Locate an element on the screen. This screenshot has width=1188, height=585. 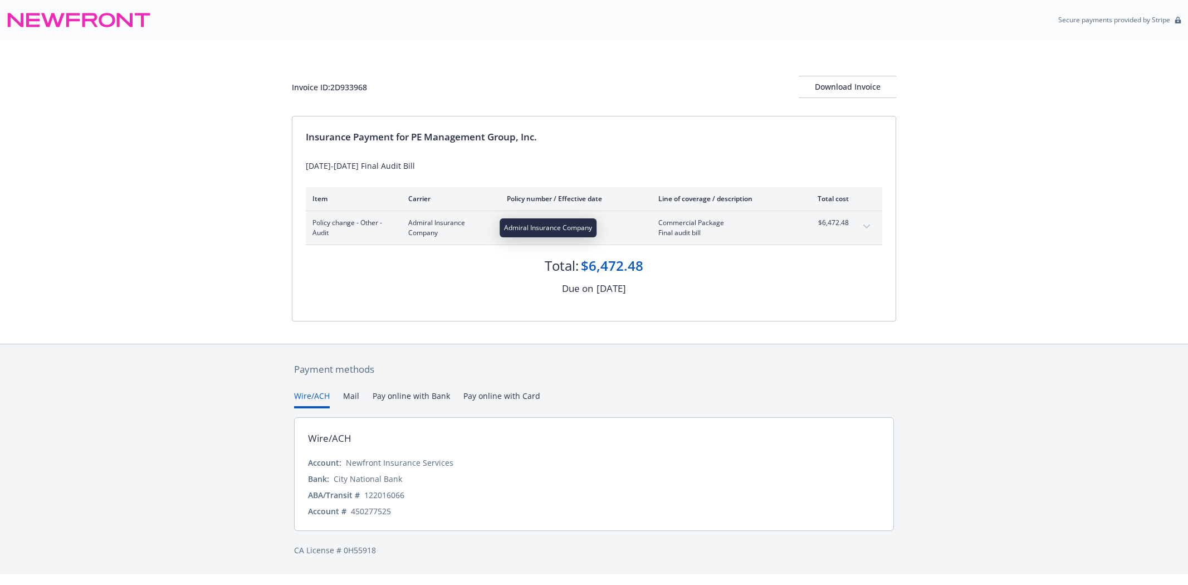
div: Account: is located at coordinates (325, 462).